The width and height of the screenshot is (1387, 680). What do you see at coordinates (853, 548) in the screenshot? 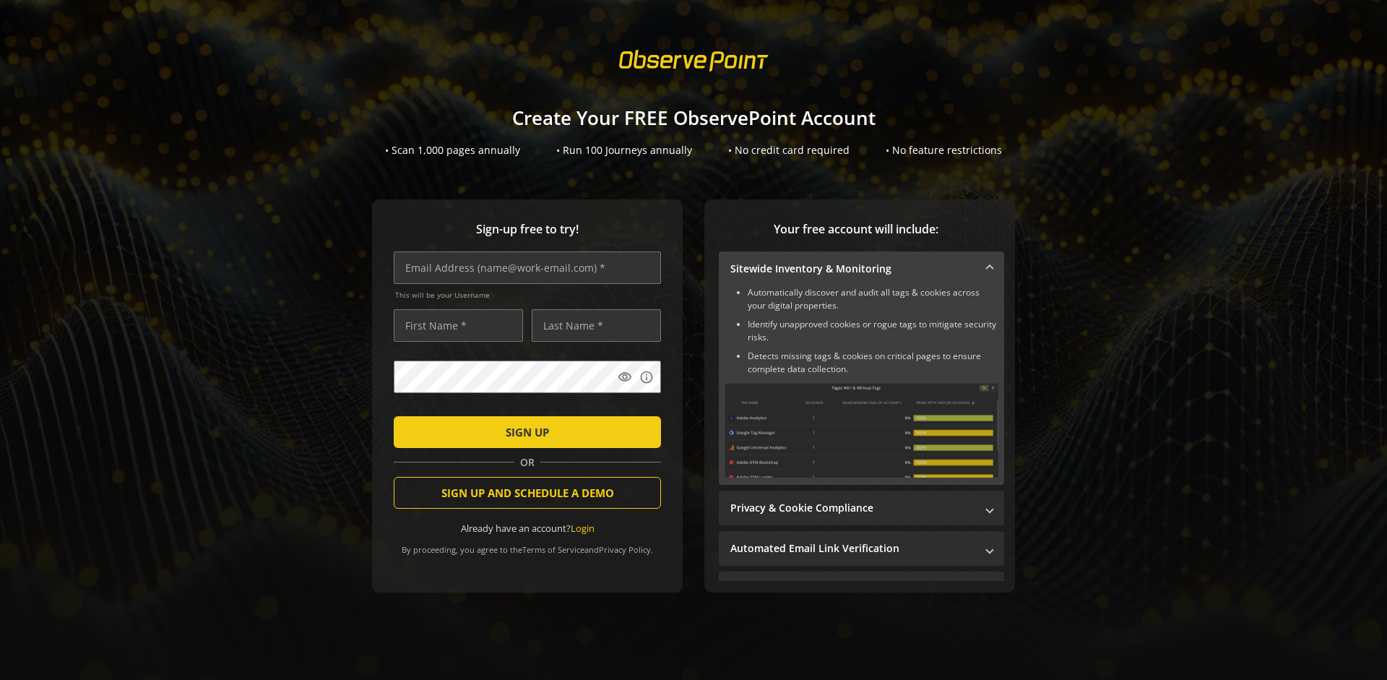
I see `mat-panel-title: Automated Email Link Verification` at bounding box center [853, 548].